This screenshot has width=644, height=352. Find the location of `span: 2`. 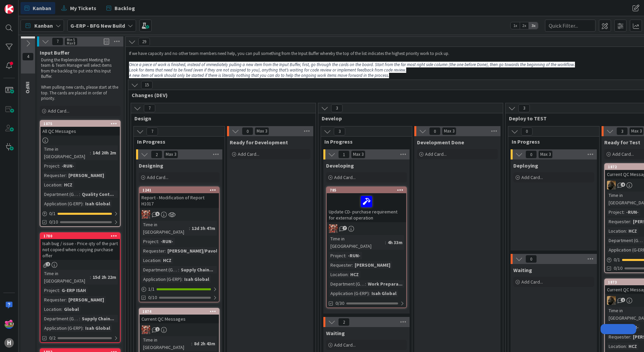

span: 2 is located at coordinates (623, 300).